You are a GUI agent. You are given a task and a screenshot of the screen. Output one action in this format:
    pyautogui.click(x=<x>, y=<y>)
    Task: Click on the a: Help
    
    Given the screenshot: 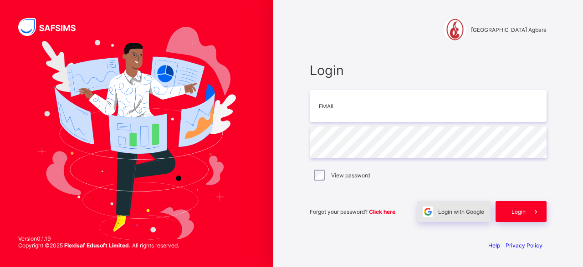 What is the action you would take?
    pyautogui.click(x=494, y=245)
    